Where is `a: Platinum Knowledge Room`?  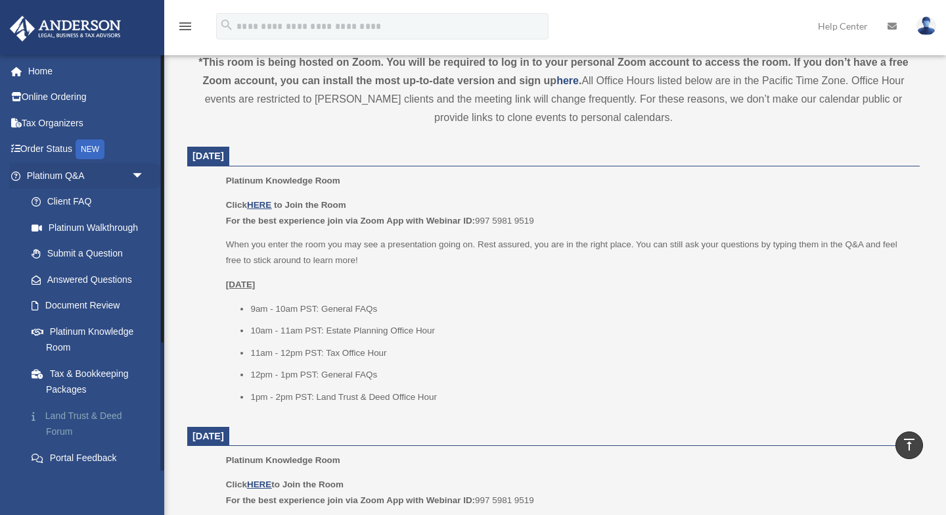
a: Platinum Knowledge Room is located at coordinates (88, 339).